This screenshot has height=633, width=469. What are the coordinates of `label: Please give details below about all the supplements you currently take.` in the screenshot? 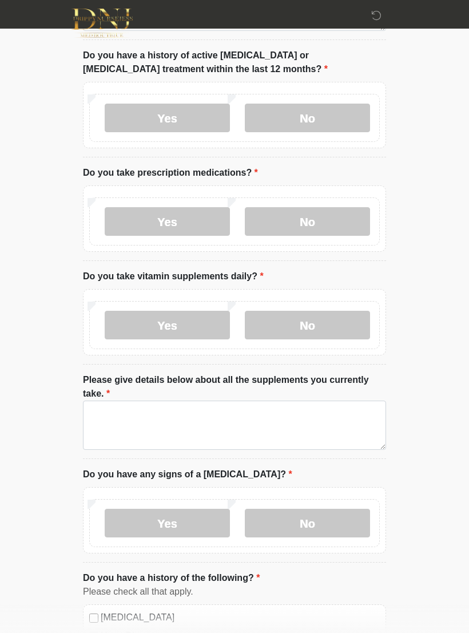 It's located at (235, 387).